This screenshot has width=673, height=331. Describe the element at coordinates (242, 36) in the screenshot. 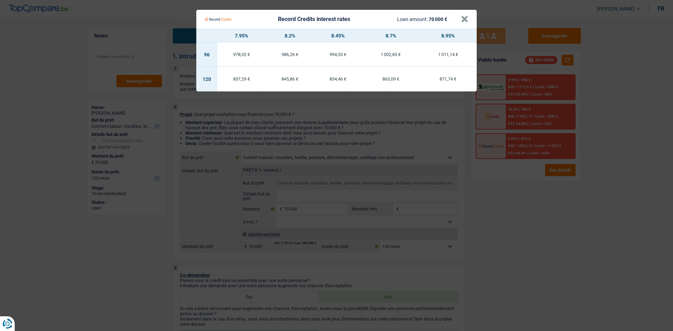

I see `th: 7.95%` at that location.